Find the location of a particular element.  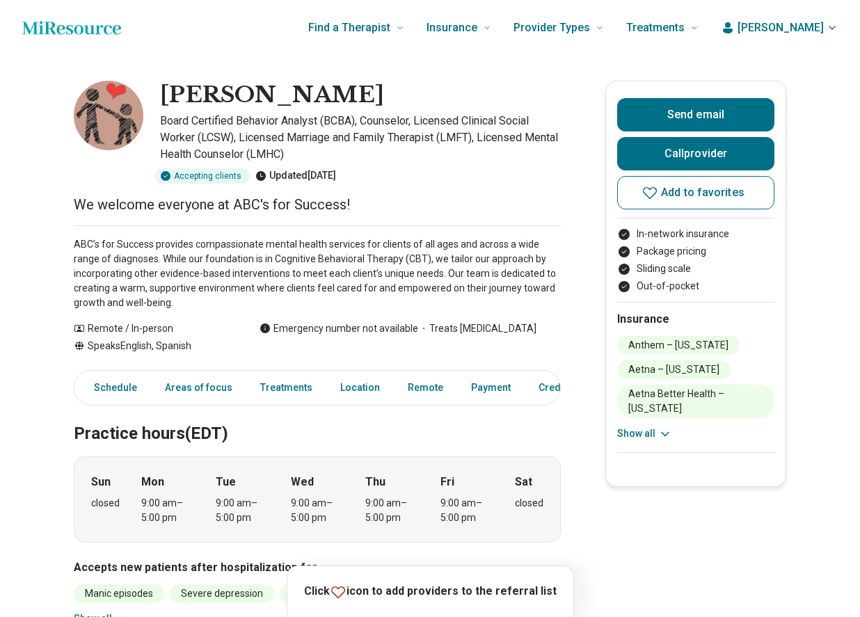

h3: Accepts new patients after hospitalization for is located at coordinates (317, 568).